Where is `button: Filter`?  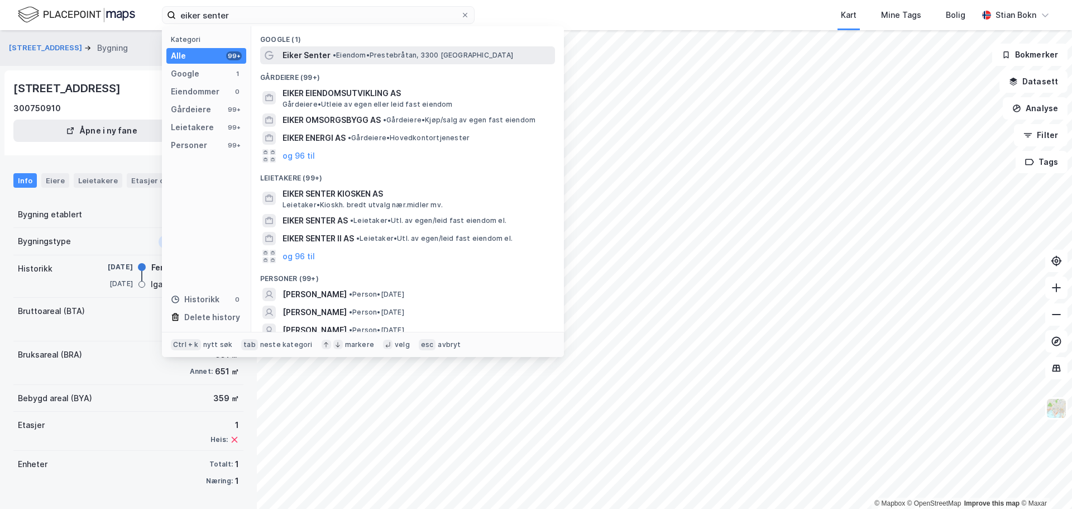
button: Filter is located at coordinates (1041, 135).